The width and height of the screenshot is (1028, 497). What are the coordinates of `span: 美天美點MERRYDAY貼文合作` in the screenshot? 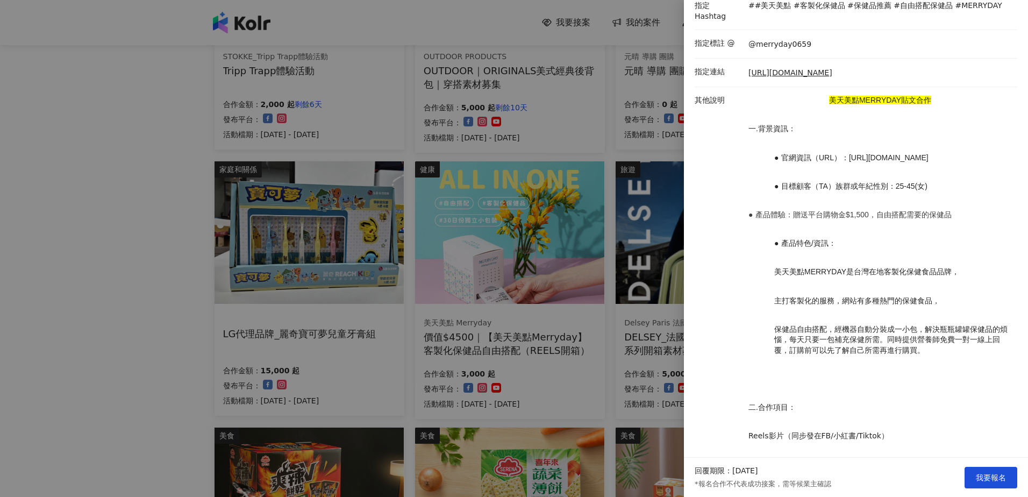 It's located at (880, 100).